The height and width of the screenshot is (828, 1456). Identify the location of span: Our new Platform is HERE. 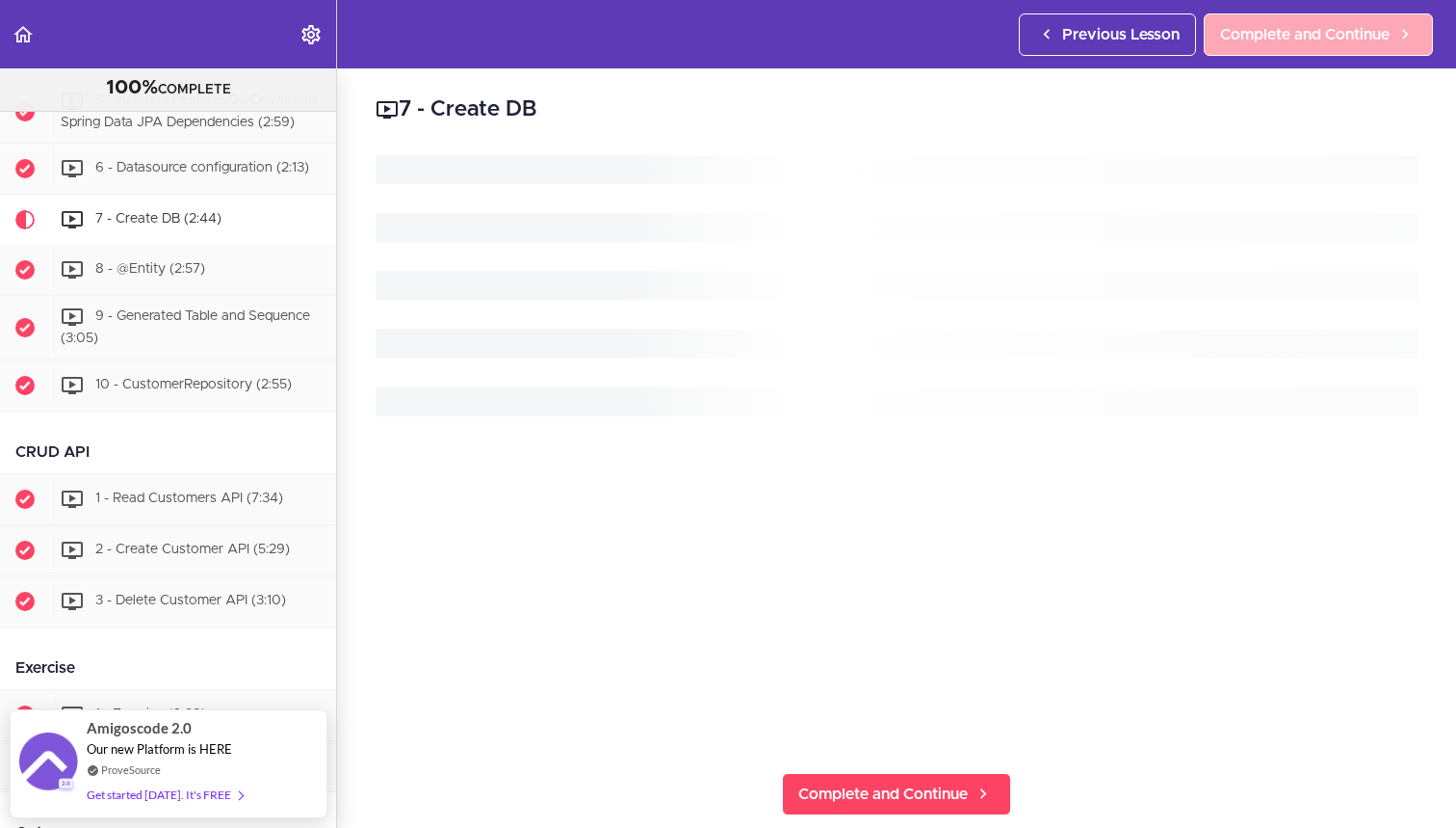
(159, 748).